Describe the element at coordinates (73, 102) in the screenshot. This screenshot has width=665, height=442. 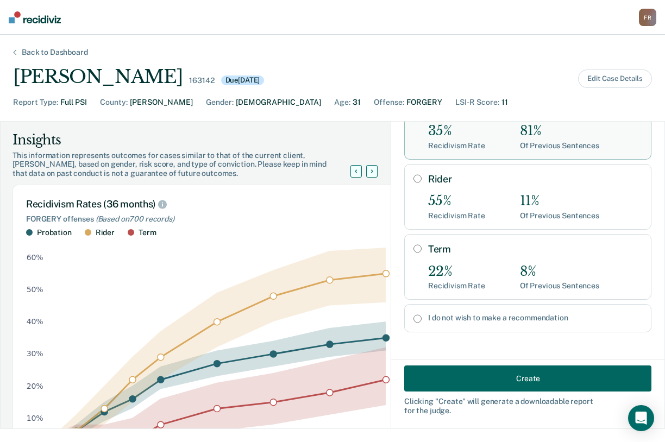
I see `div: Full PSI` at that location.